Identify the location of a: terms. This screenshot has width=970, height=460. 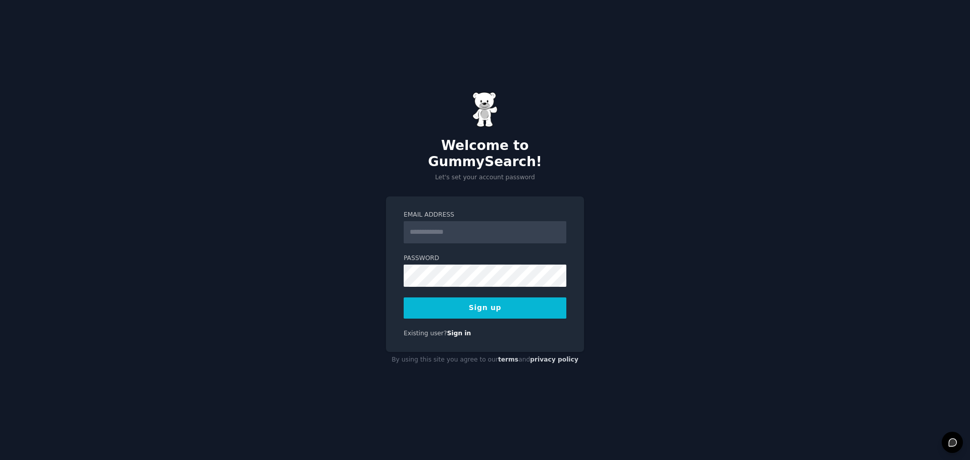
(508, 360).